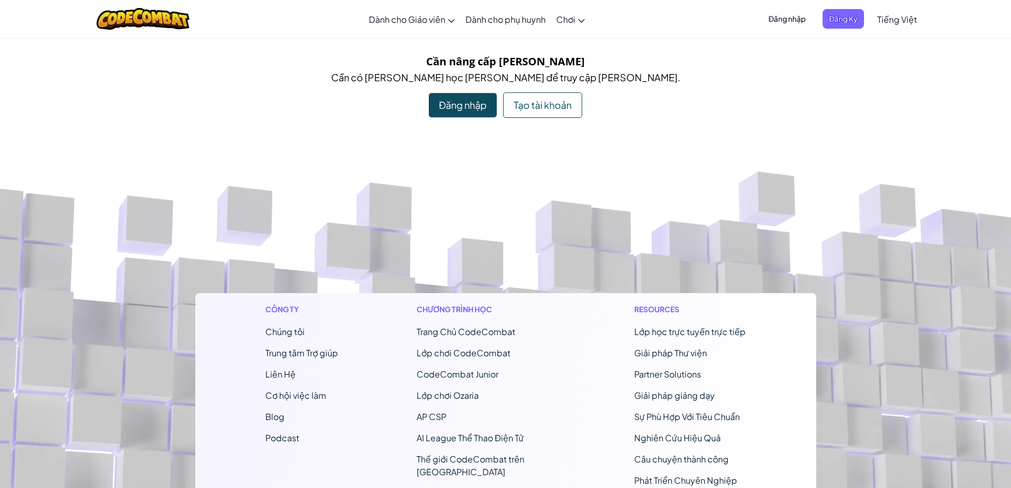 The width and height of the screenshot is (1011, 488). What do you see at coordinates (143, 19) in the screenshot?
I see `a: CodeCombat logo` at bounding box center [143, 19].